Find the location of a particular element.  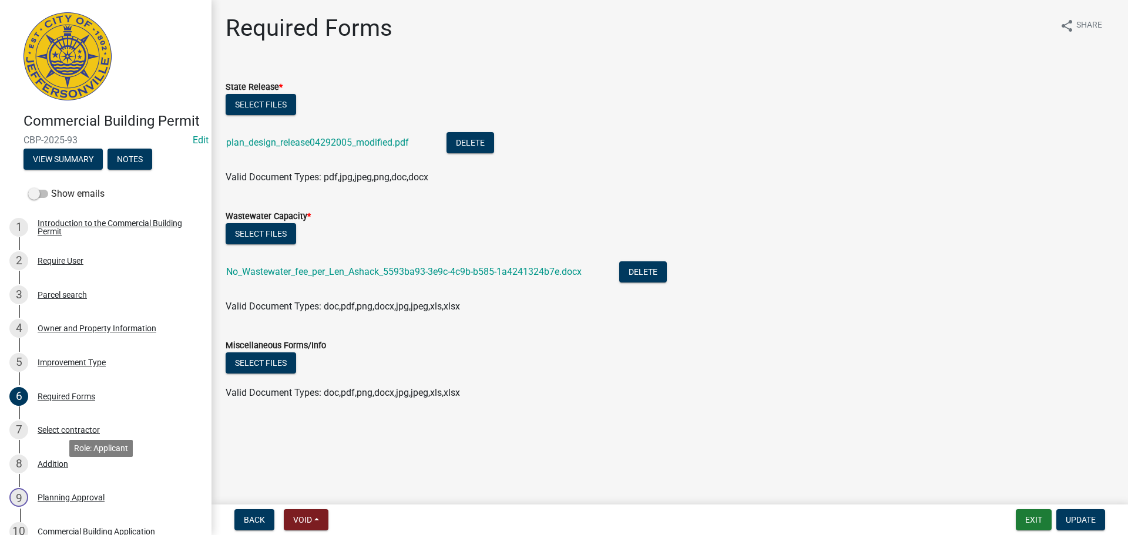

div: Owner and Property Information is located at coordinates (97, 328).